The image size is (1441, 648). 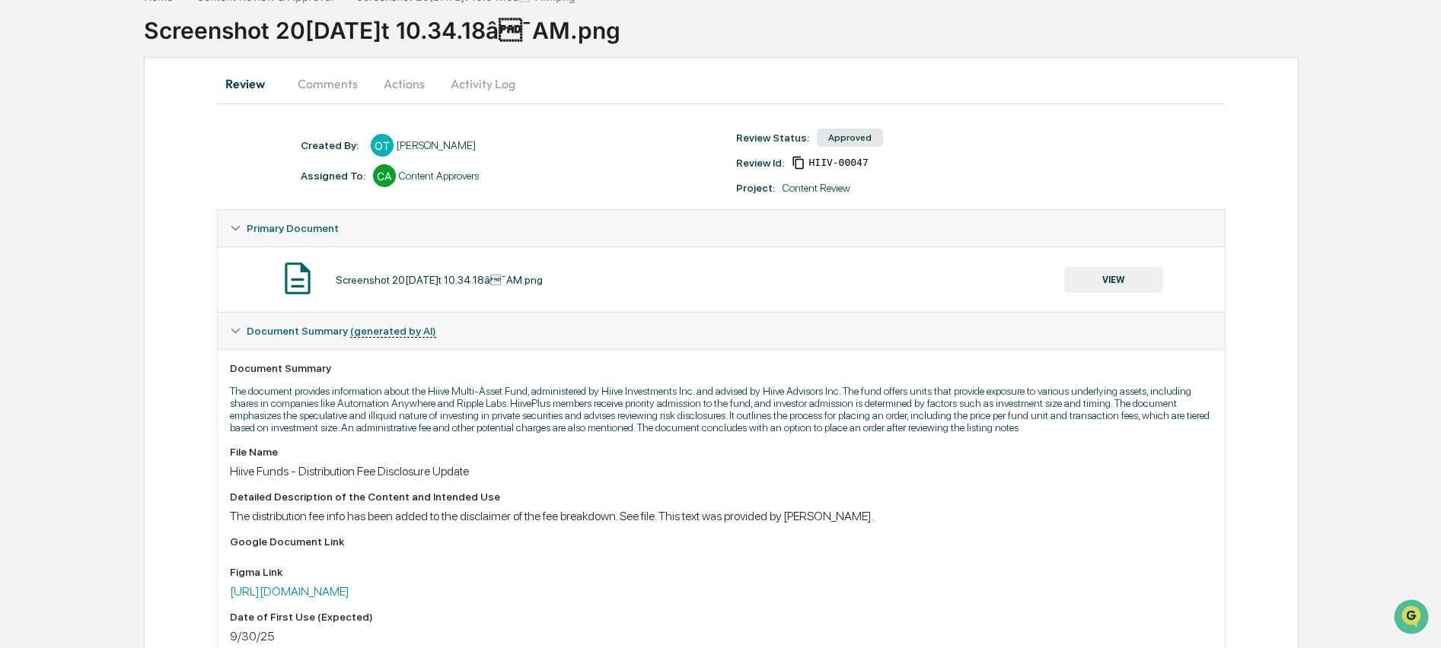 What do you see at coordinates (721, 471) in the screenshot?
I see `div: Hiive Funds - Distribution Fee Disclosure Update` at bounding box center [721, 471].